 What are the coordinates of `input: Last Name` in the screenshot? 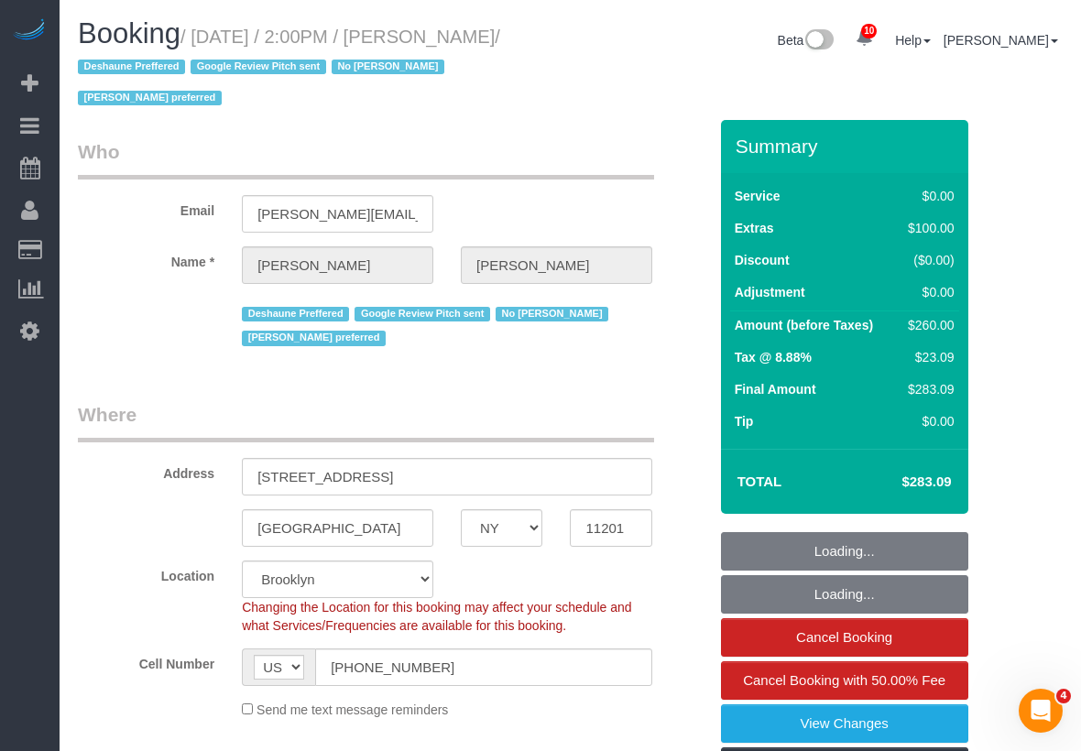 It's located at (556, 265).